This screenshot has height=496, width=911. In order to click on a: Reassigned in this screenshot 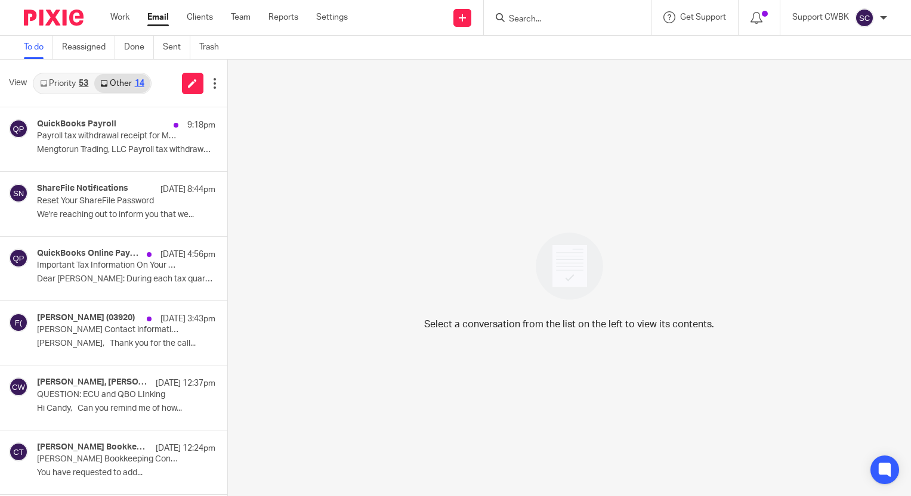, I will do `click(88, 47)`.